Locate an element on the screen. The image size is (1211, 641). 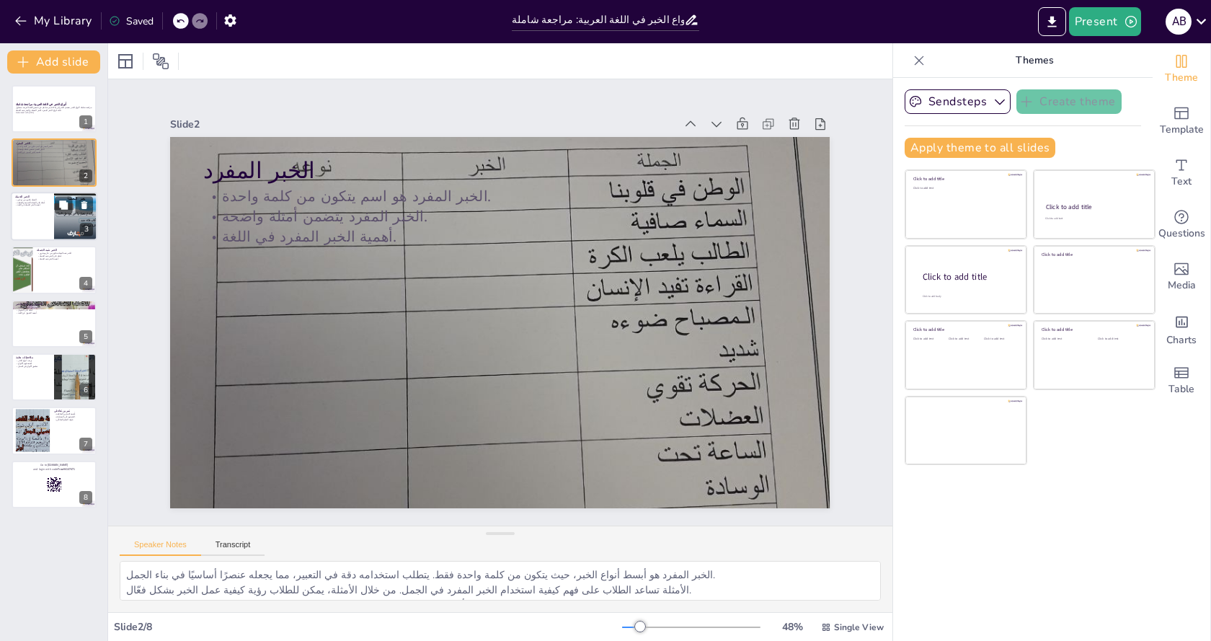
div: Layout is located at coordinates (125, 61).